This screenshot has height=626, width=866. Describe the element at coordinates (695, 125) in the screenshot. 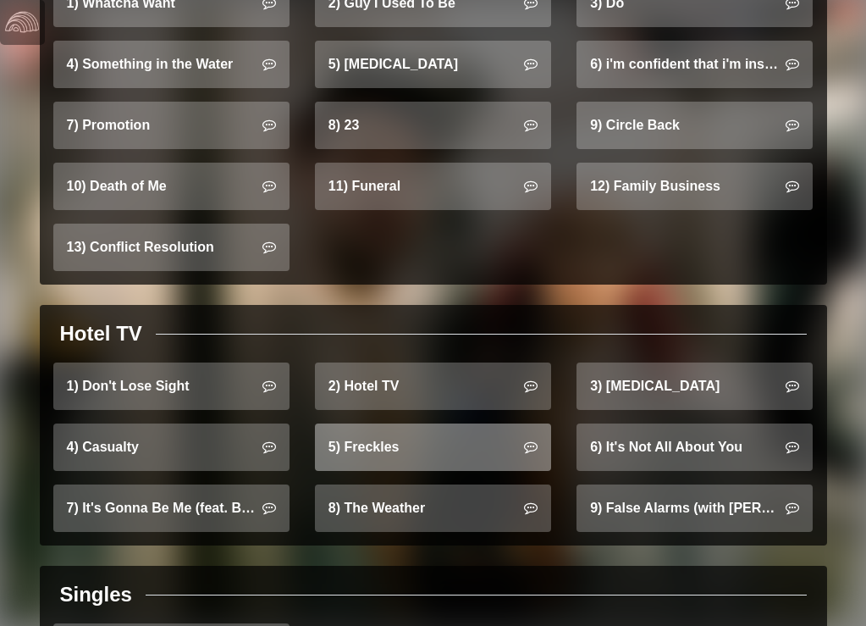

I see `a: 9) Circle Back` at that location.